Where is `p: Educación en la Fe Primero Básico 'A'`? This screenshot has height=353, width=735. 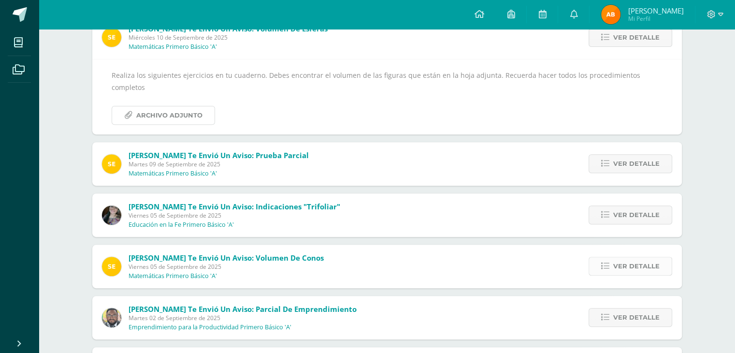
p: Educación en la Fe Primero Básico 'A' is located at coordinates (181, 225).